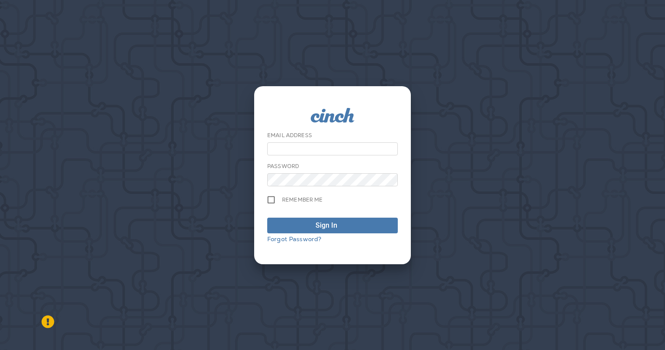 The width and height of the screenshot is (665, 350). What do you see at coordinates (289, 135) in the screenshot?
I see `label: Email Address` at bounding box center [289, 135].